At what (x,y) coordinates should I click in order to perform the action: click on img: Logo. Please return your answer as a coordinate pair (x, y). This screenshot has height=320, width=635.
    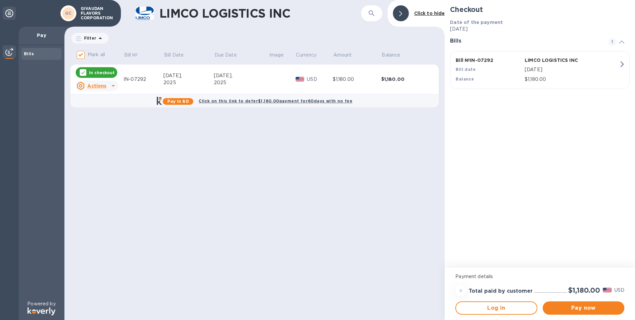
    Looking at the image, I should click on (42, 311).